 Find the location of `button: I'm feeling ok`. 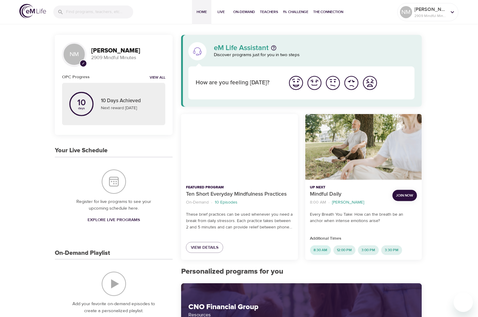

button: I'm feeling ok is located at coordinates (333, 83).